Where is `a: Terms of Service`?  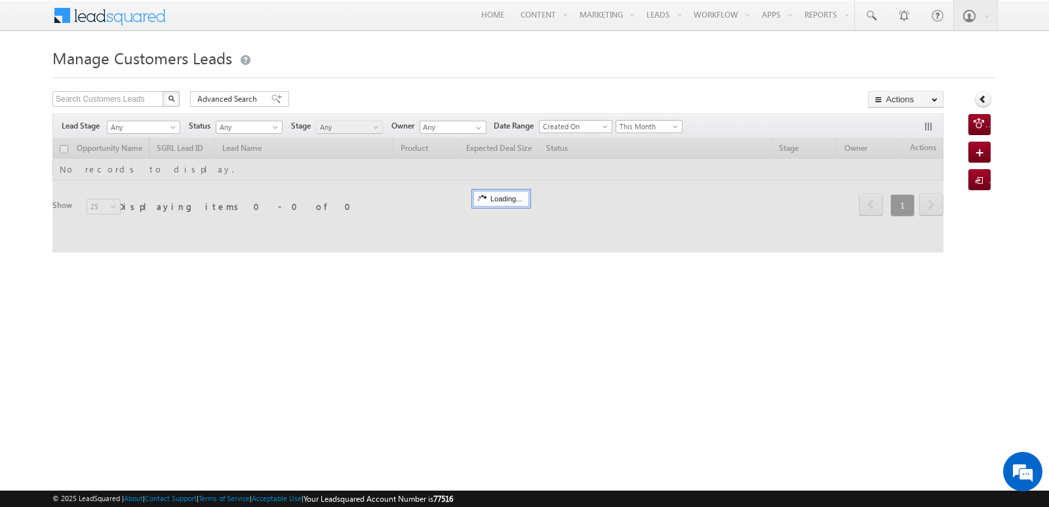 a: Terms of Service is located at coordinates (224, 498).